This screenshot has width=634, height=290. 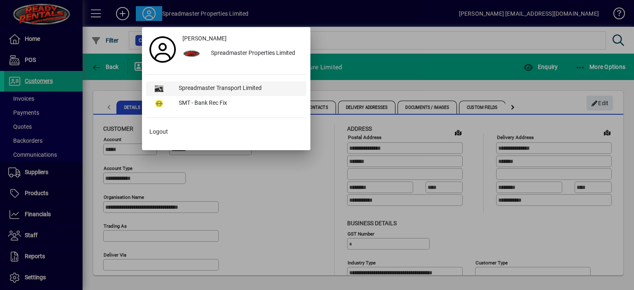 What do you see at coordinates (243, 54) in the screenshot?
I see `button: Spreadmaster Properties Limited` at bounding box center [243, 54].